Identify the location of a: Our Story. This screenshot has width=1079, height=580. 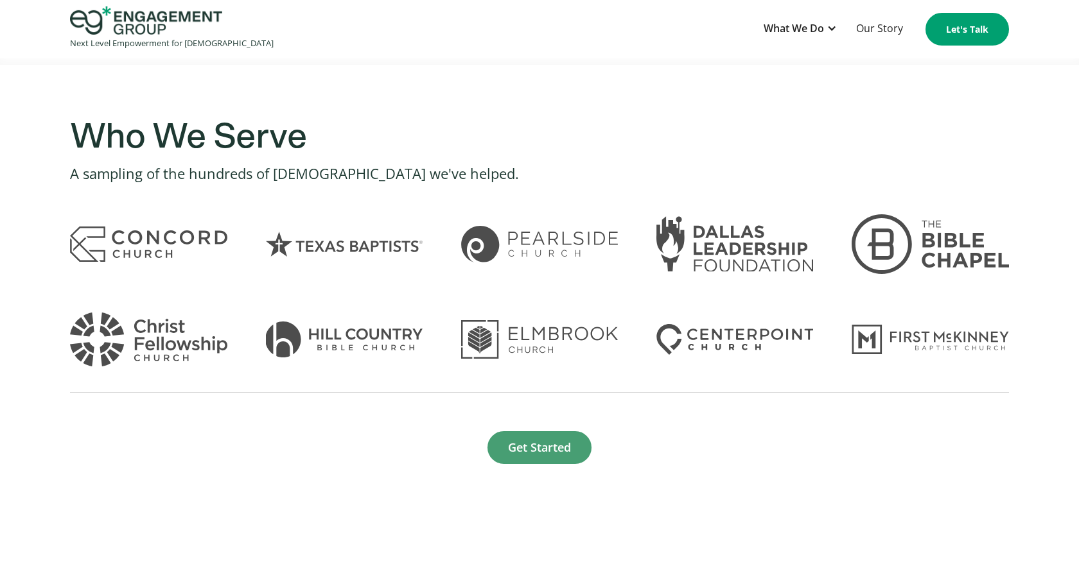
(879, 29).